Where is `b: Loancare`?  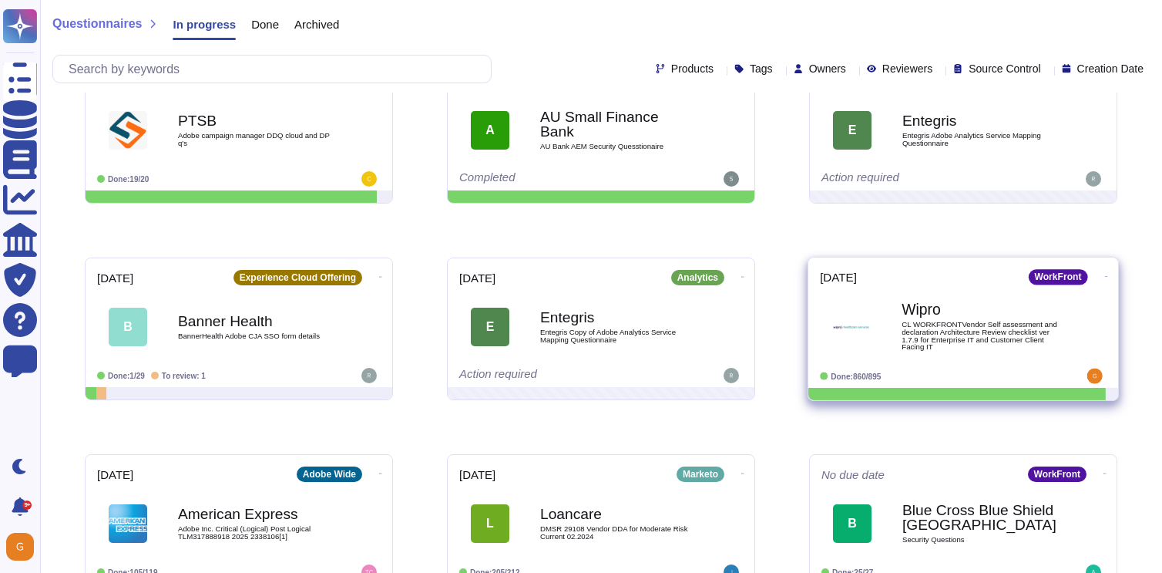 b: Loancare is located at coordinates (617, 513).